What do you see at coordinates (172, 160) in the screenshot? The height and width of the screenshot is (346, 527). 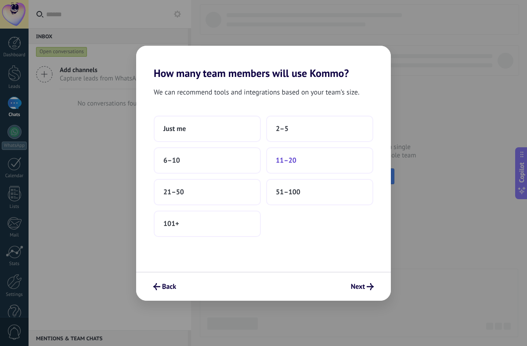 I see `span: 6–10` at bounding box center [172, 160].